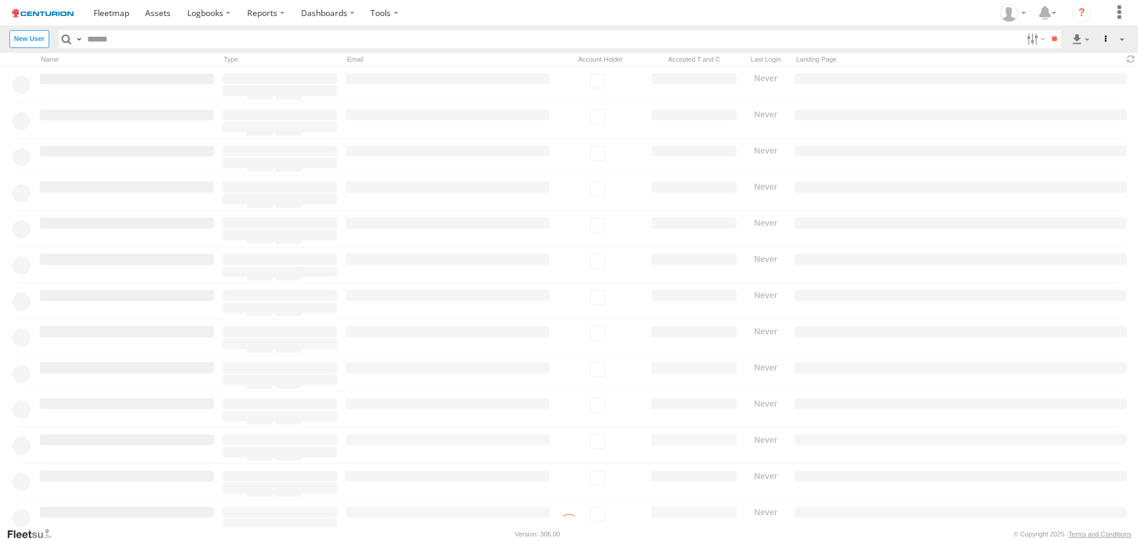 The width and height of the screenshot is (1138, 540). Describe the element at coordinates (127, 59) in the screenshot. I see `div: Name` at that location.